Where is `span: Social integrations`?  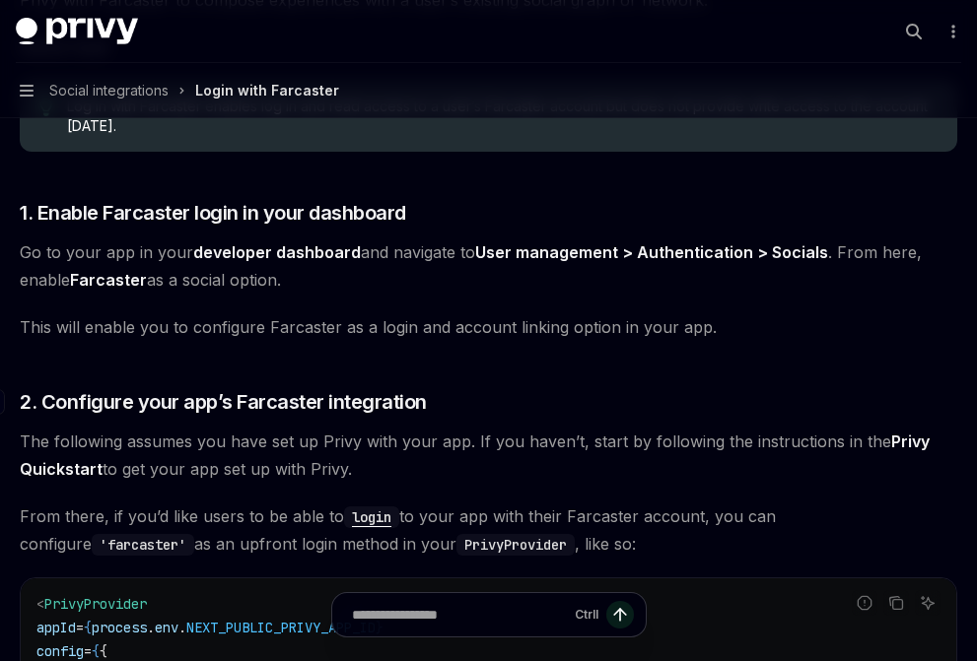 span: Social integrations is located at coordinates (108, 91).